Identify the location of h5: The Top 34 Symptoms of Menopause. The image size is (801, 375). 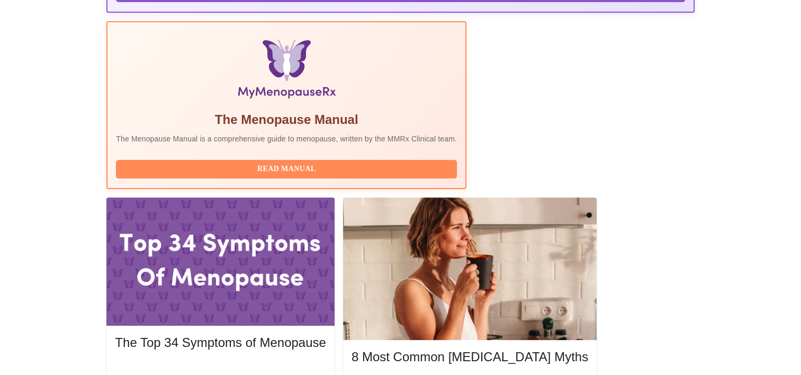
(220, 342).